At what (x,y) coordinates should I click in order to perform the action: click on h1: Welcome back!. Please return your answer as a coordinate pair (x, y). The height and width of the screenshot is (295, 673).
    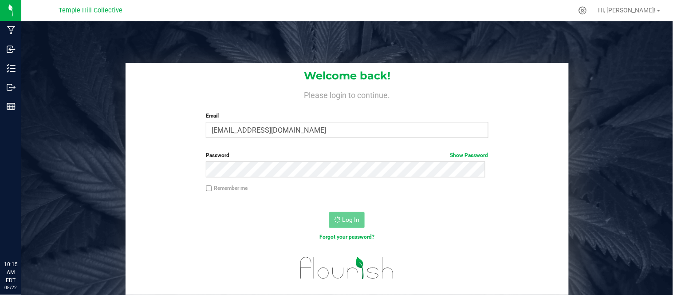
    Looking at the image, I should click on (347, 76).